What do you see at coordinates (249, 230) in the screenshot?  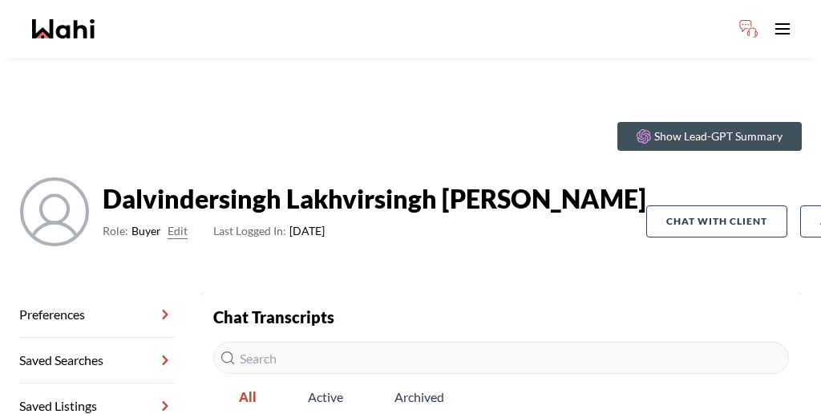 I see `span: Last Logged In:` at bounding box center [249, 230].